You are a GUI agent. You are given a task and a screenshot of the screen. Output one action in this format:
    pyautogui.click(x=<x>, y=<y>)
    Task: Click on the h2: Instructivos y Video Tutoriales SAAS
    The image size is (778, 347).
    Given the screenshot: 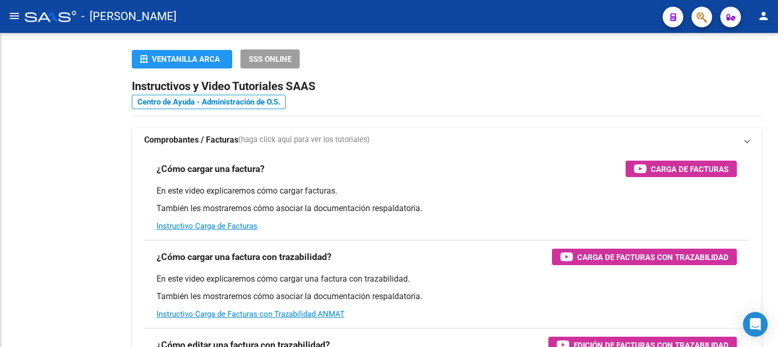 What is the action you would take?
    pyautogui.click(x=446, y=87)
    